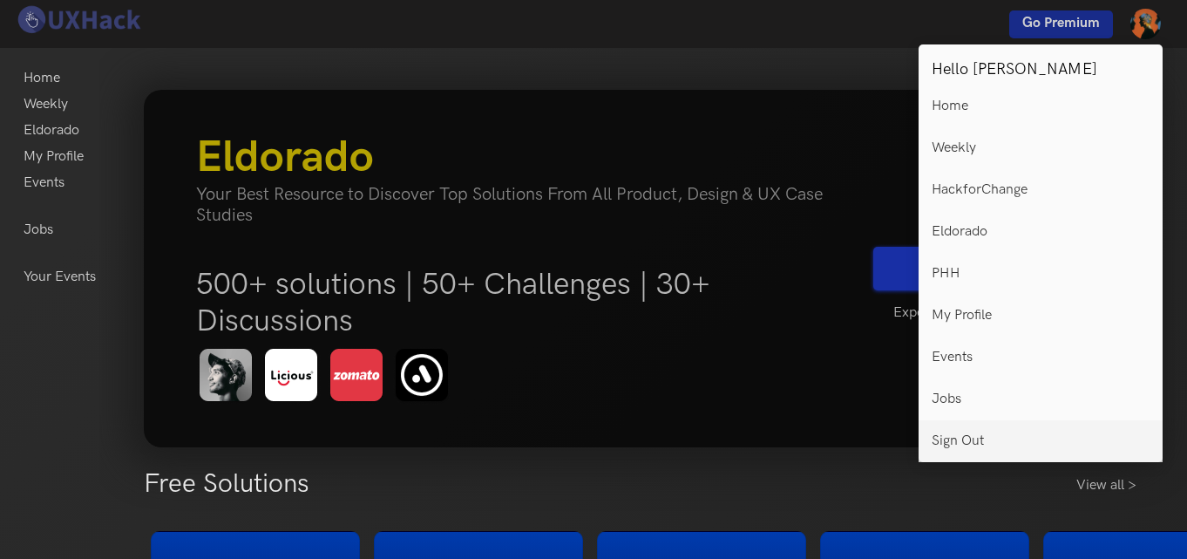 This screenshot has height=559, width=1187. Describe the element at coordinates (959, 232) in the screenshot. I see `p: Eldorado` at that location.